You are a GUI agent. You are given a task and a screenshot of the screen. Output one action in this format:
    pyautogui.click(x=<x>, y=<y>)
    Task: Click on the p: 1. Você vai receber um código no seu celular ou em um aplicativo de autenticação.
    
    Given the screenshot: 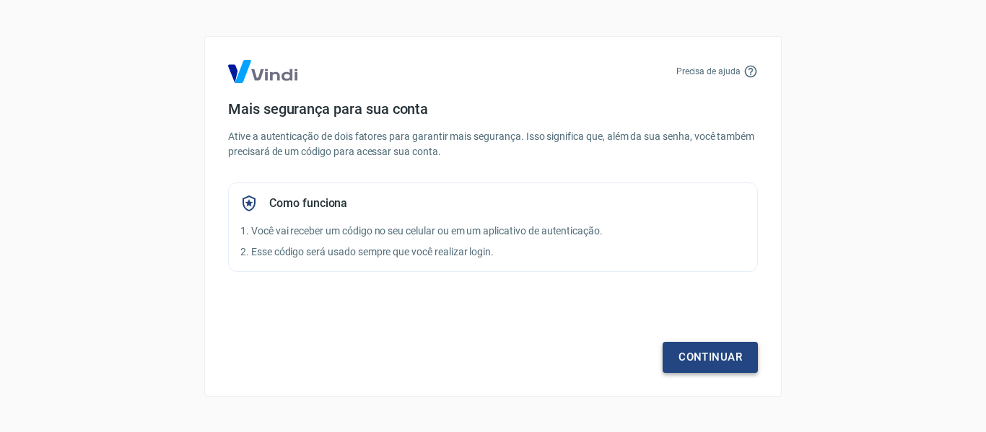 What is the action you would take?
    pyautogui.click(x=493, y=231)
    